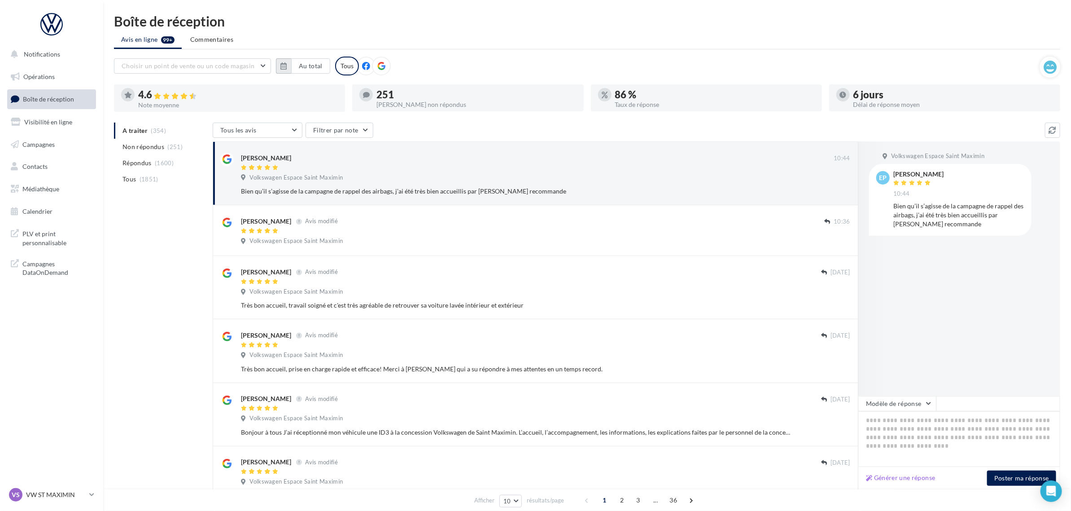  Describe the element at coordinates (52, 99) in the screenshot. I see `a: Boîte de réception` at that location.